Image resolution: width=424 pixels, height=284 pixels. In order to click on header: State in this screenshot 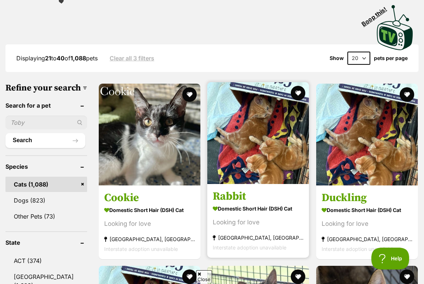, I will do `click(46, 242)`.